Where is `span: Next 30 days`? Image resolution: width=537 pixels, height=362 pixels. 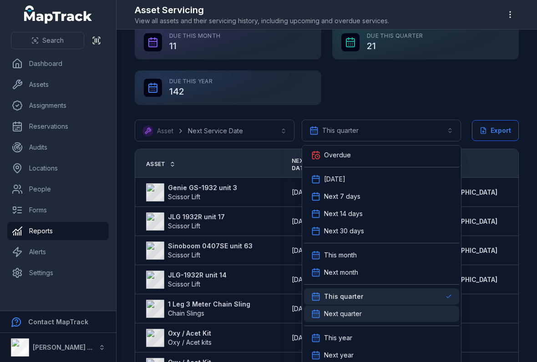
span: Next 30 days is located at coordinates (344, 231).